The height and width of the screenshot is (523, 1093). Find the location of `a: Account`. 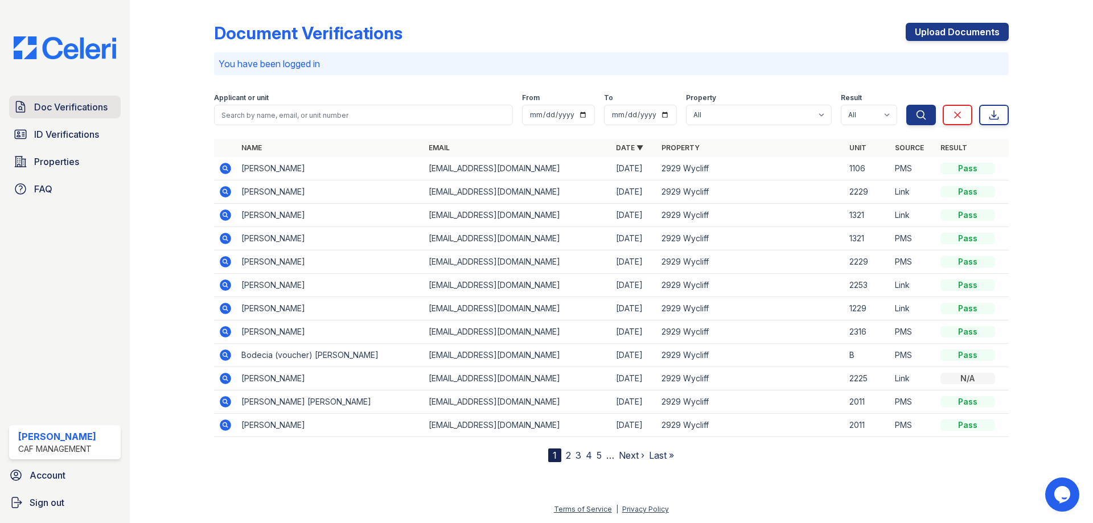

a: Account is located at coordinates (65, 475).